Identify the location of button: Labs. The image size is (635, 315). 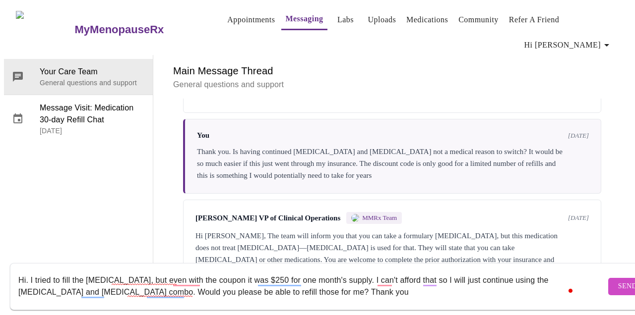
(346, 20).